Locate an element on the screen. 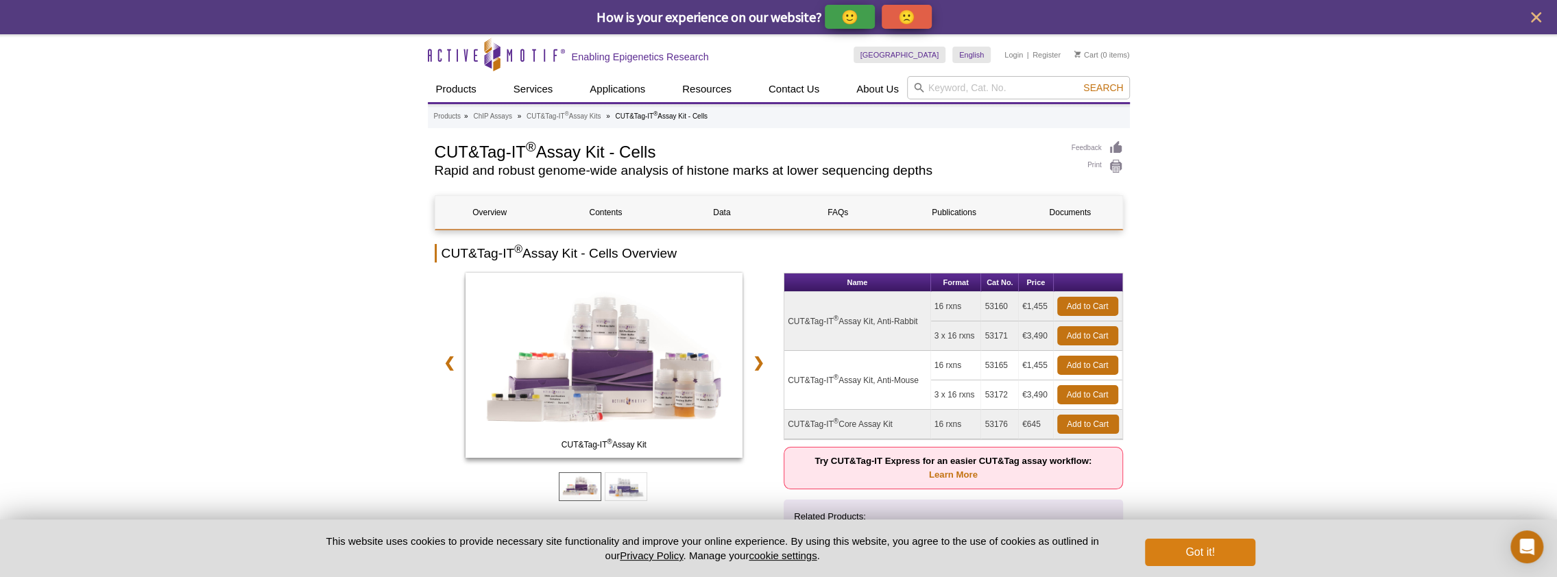  a: Print is located at coordinates (1097, 167).